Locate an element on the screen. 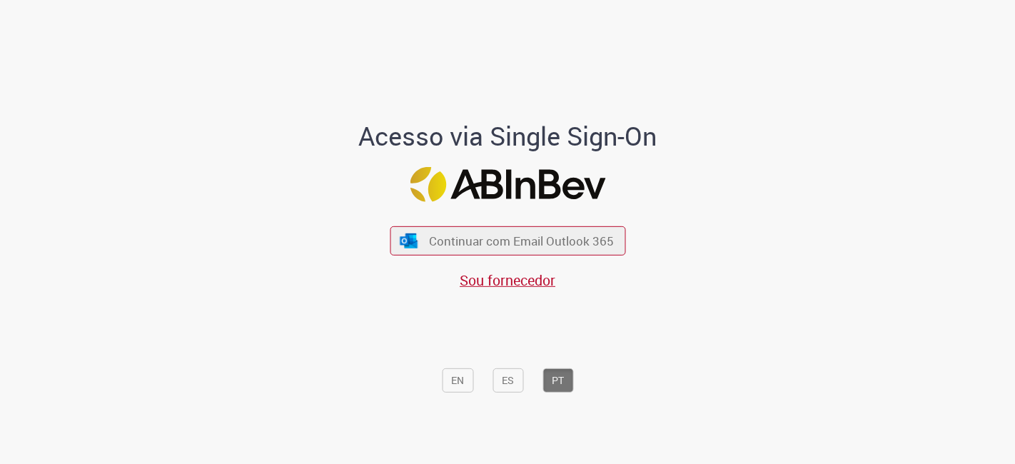  button: ícone Azure/Microsoft 360 Continuar com Email Outlook 365 is located at coordinates (507, 241).